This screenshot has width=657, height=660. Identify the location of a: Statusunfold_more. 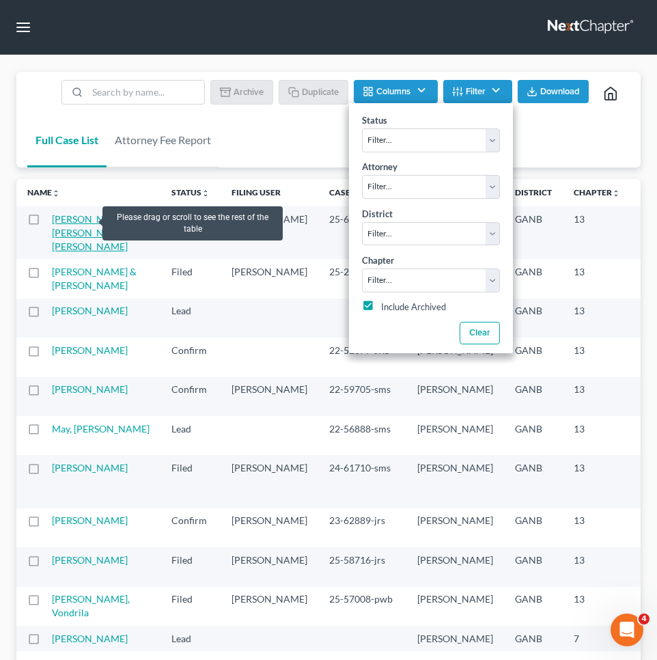
(191, 192).